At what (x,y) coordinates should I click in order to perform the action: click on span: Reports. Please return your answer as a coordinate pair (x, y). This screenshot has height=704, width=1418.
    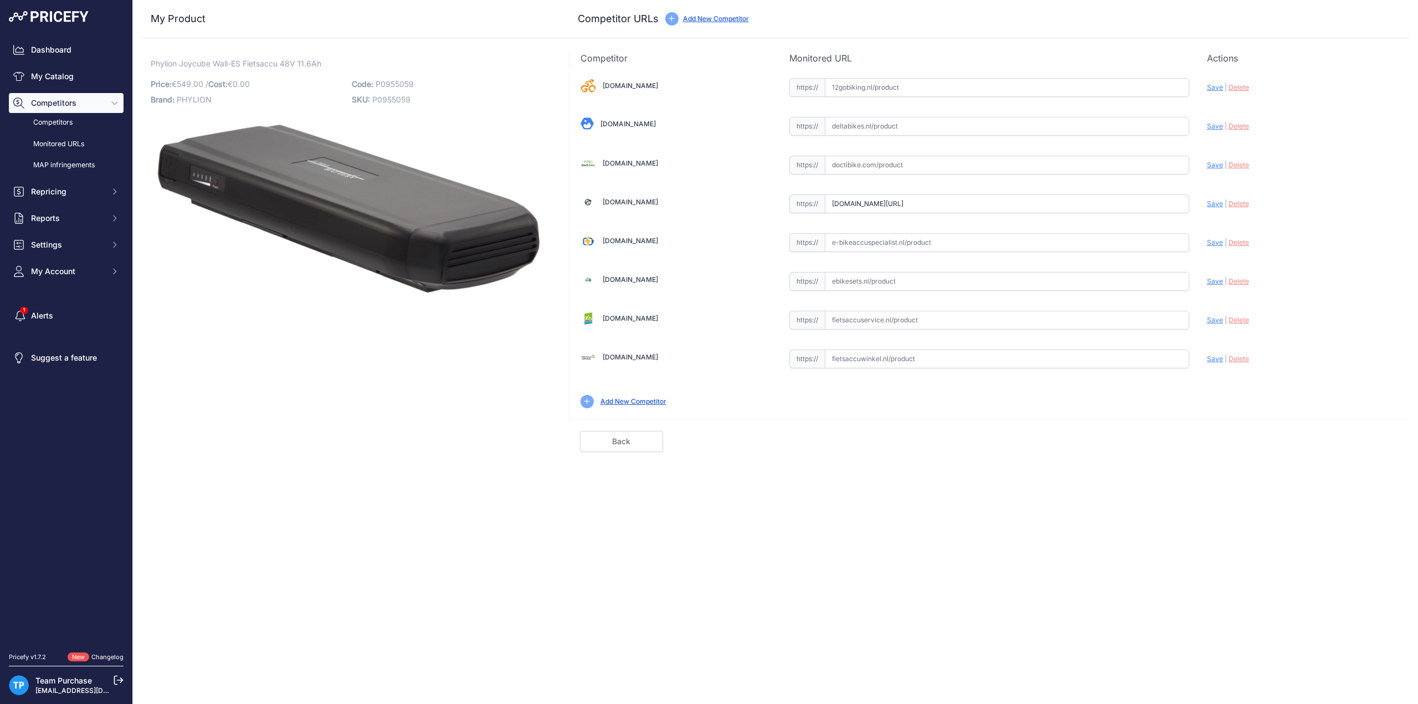
    Looking at the image, I should click on (67, 218).